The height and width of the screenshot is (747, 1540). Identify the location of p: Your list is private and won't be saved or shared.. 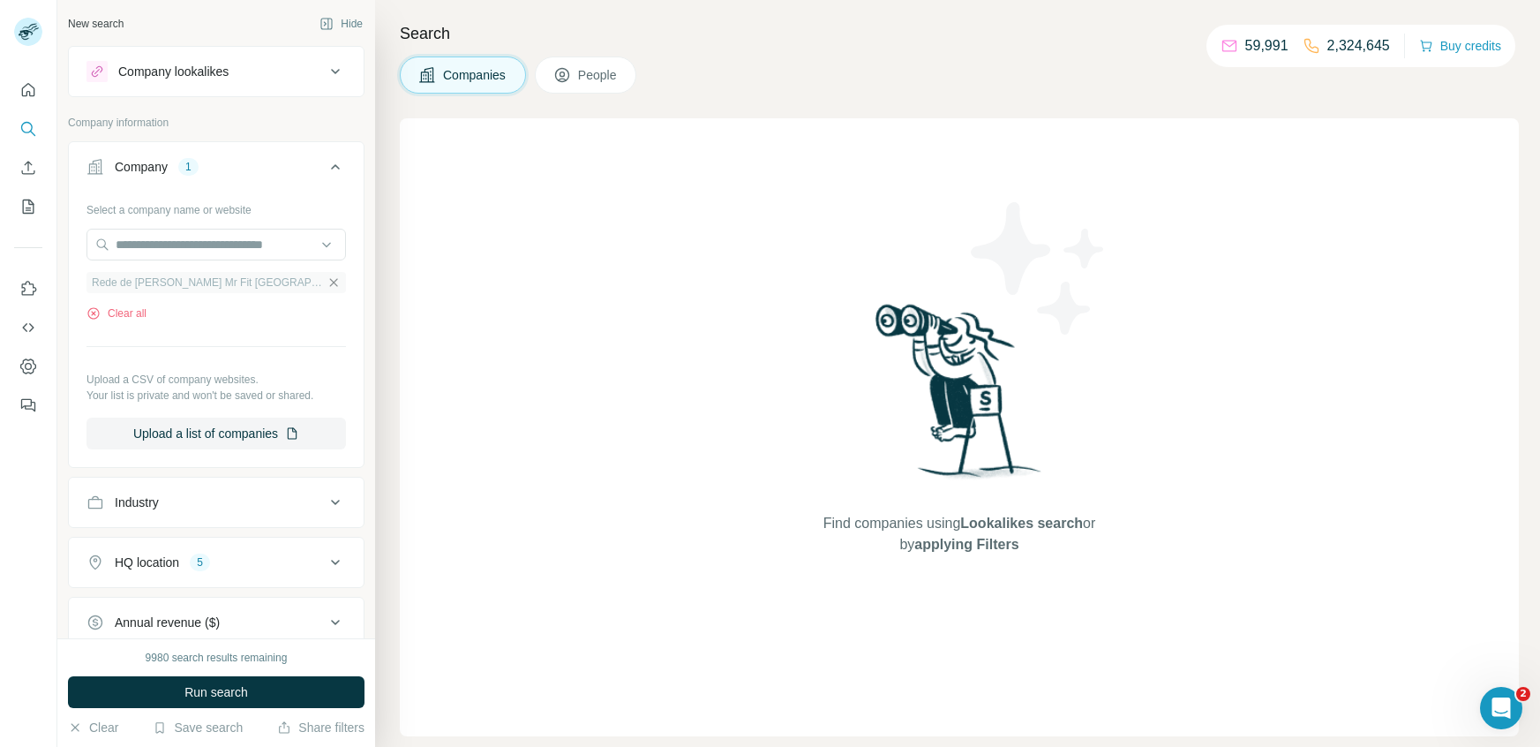
(216, 395).